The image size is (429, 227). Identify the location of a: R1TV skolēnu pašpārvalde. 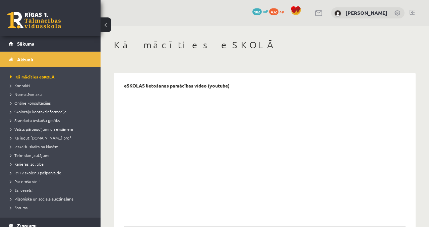
(52, 173).